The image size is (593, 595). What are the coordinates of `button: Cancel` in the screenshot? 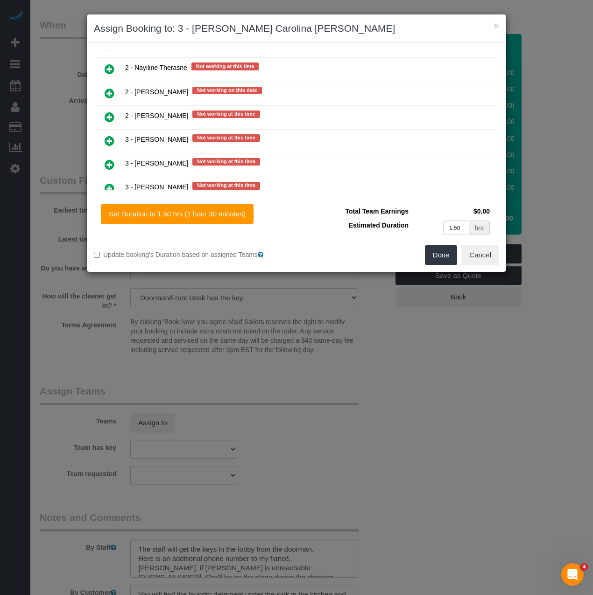 It's located at (480, 255).